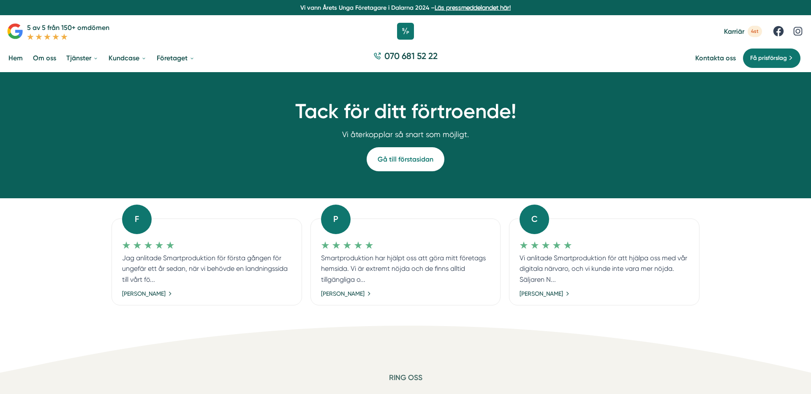 The height and width of the screenshot is (394, 811). What do you see at coordinates (405, 58) in the screenshot?
I see `a: 070 681 52 22` at bounding box center [405, 58].